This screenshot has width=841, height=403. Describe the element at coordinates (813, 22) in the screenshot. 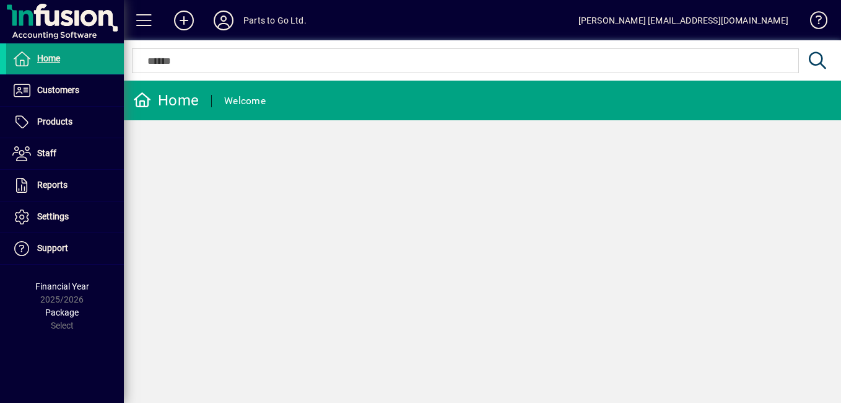

I see `a: Knowledge Base` at that location.